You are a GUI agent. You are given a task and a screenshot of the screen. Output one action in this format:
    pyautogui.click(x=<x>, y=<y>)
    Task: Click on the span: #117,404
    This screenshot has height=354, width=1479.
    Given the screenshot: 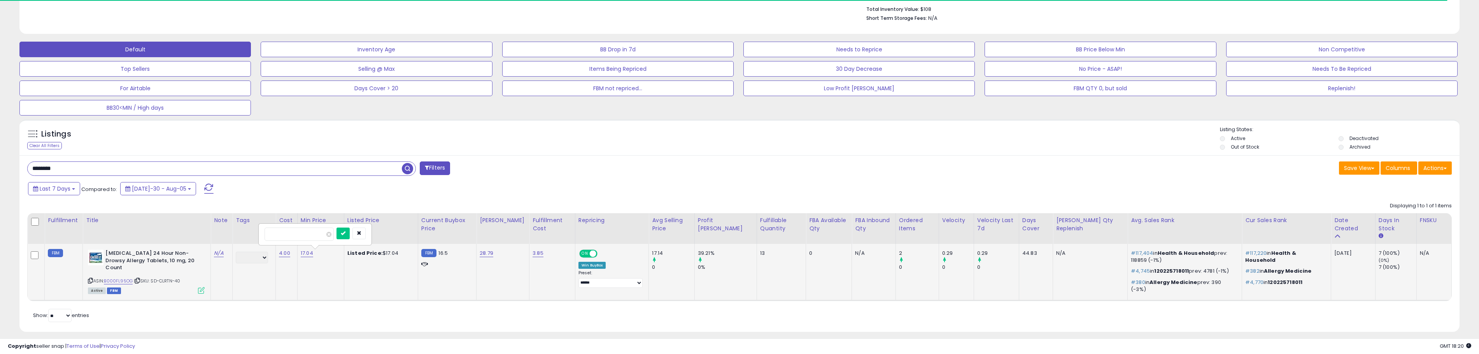 What is the action you would take?
    pyautogui.click(x=1142, y=253)
    